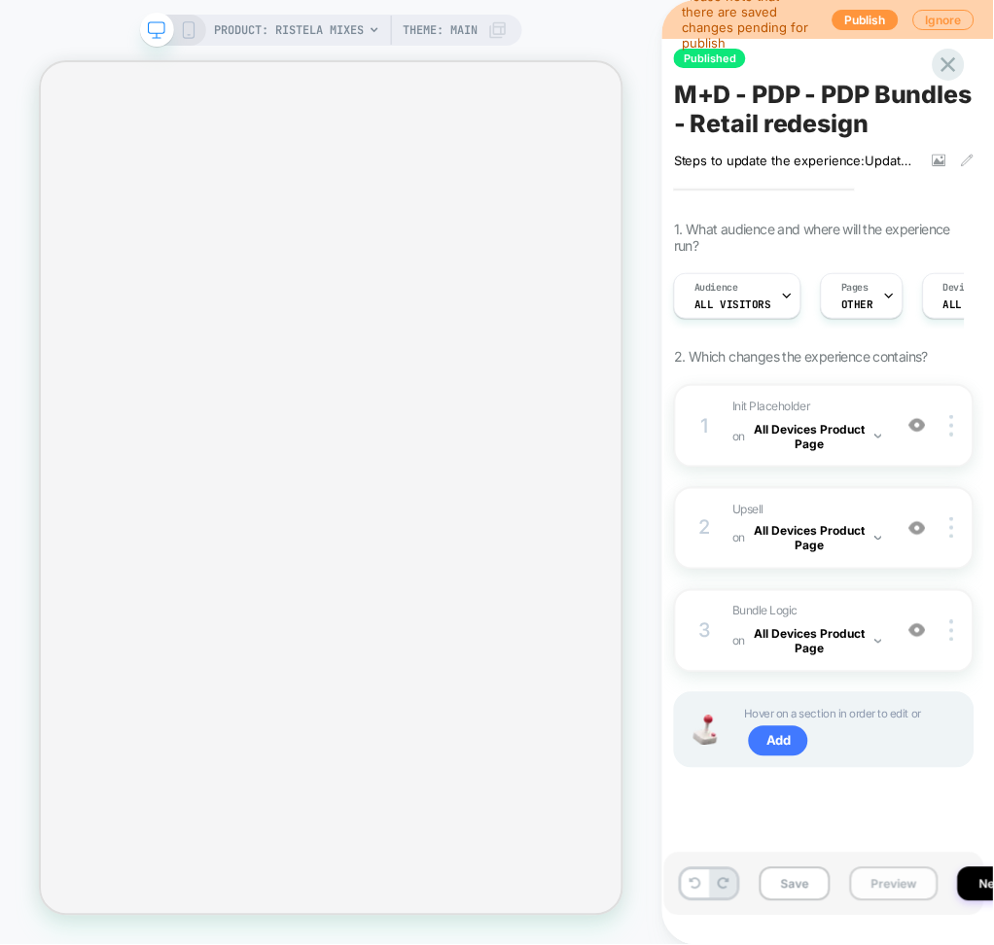 The image size is (994, 945). What do you see at coordinates (705, 631) in the screenshot?
I see `div: 3` at bounding box center [705, 631].